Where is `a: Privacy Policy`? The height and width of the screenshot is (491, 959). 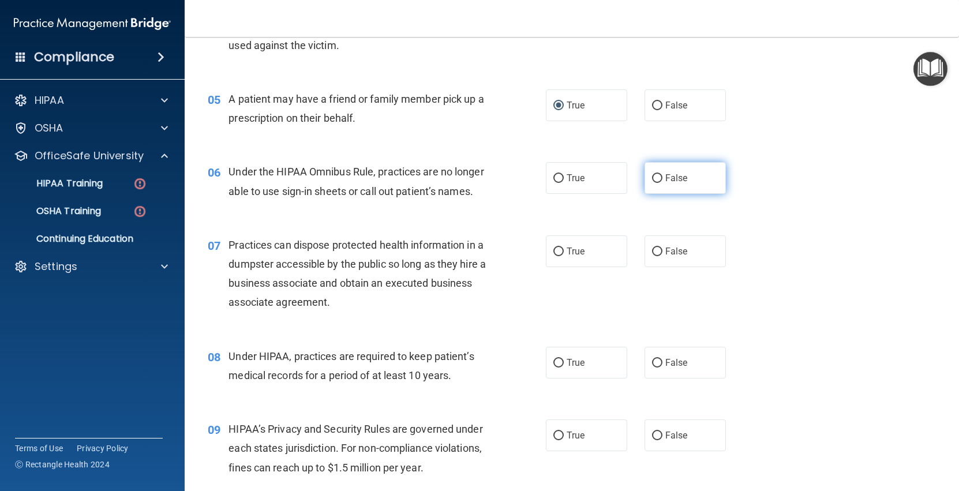
a: Privacy Policy is located at coordinates (103, 448).